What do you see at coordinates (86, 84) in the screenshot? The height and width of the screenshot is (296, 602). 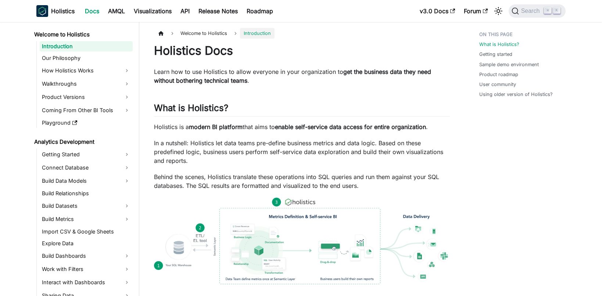 I see `a: Walkthroughs` at bounding box center [86, 84].